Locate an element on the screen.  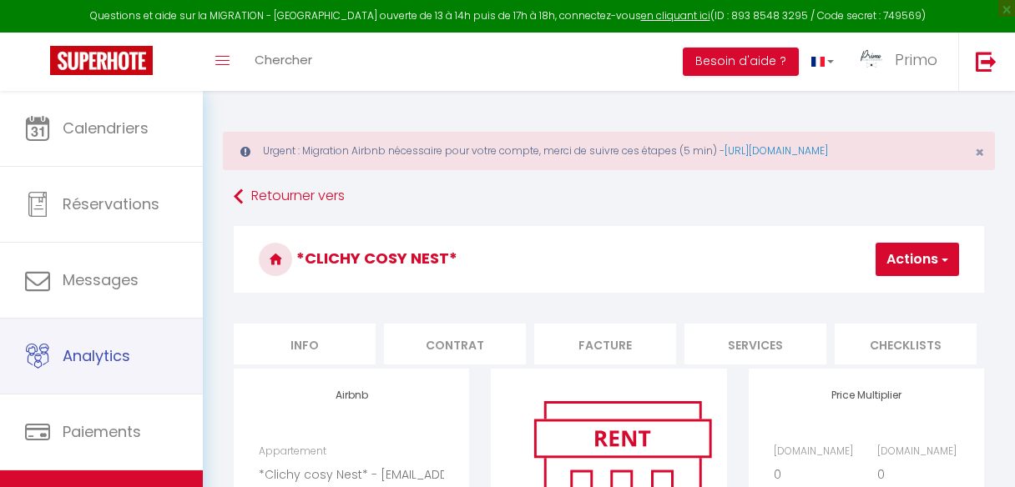
img: logout is located at coordinates (985, 61).